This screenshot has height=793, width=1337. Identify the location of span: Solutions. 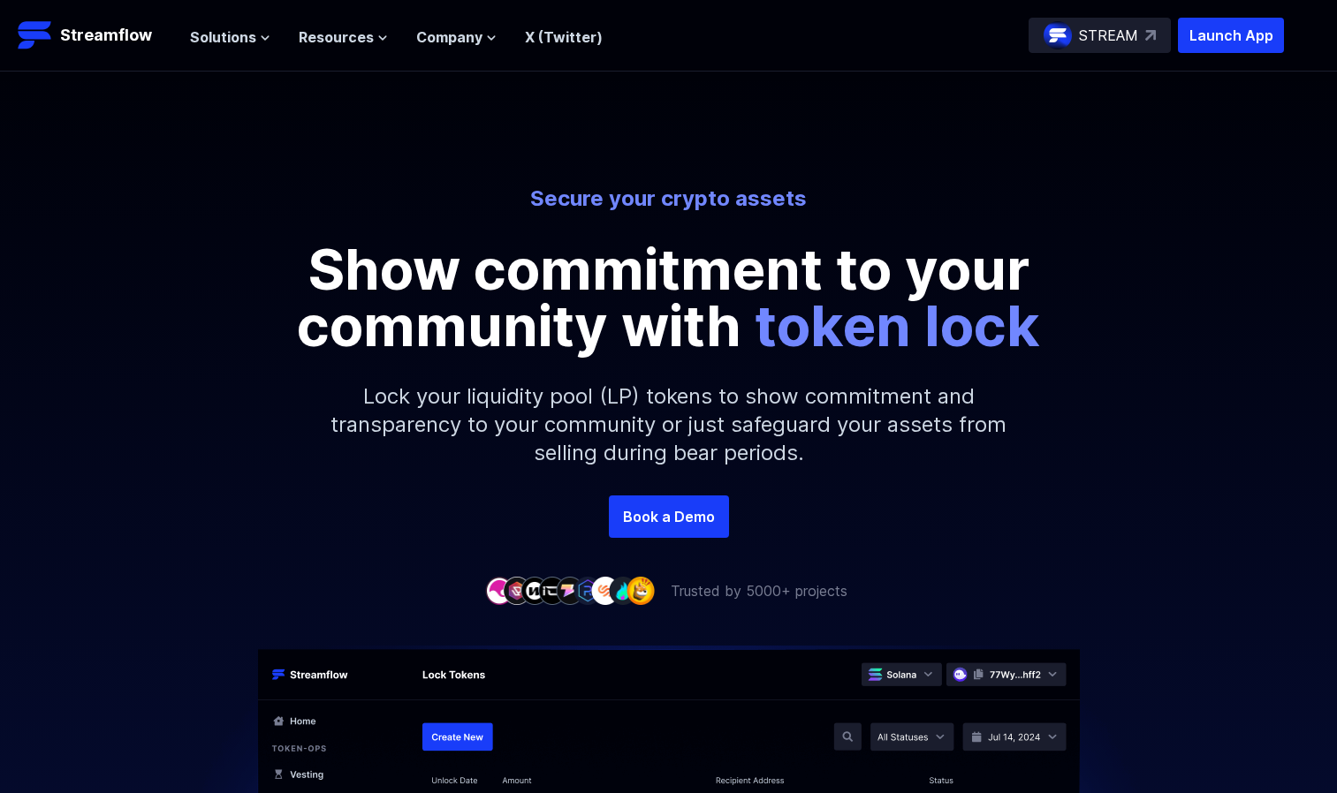
(223, 37).